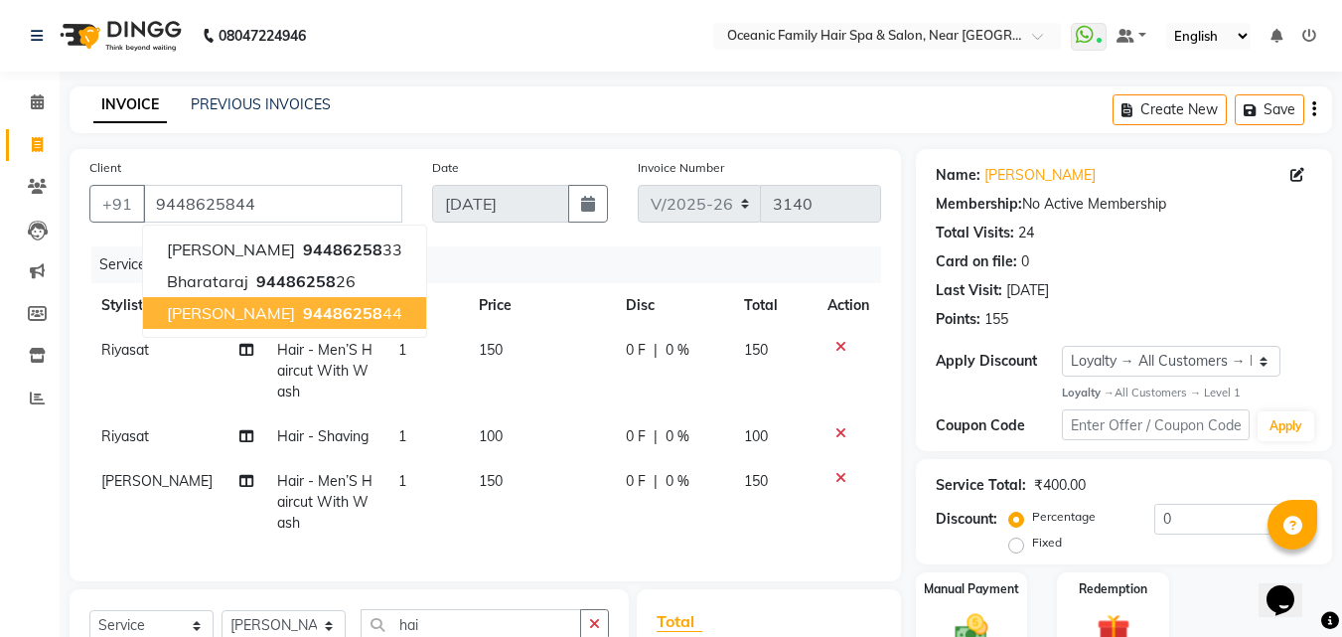 The height and width of the screenshot is (637, 1342). Describe the element at coordinates (260, 104) in the screenshot. I see `a: PREVIOUS INVOICES` at that location.